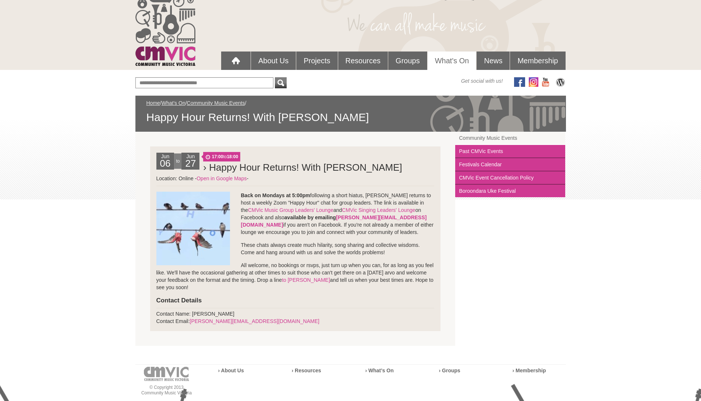 The height and width of the screenshot is (401, 701). Describe the element at coordinates (193, 228) in the screenshot. I see `img: Happy_Hour_sq.jpg` at that location.